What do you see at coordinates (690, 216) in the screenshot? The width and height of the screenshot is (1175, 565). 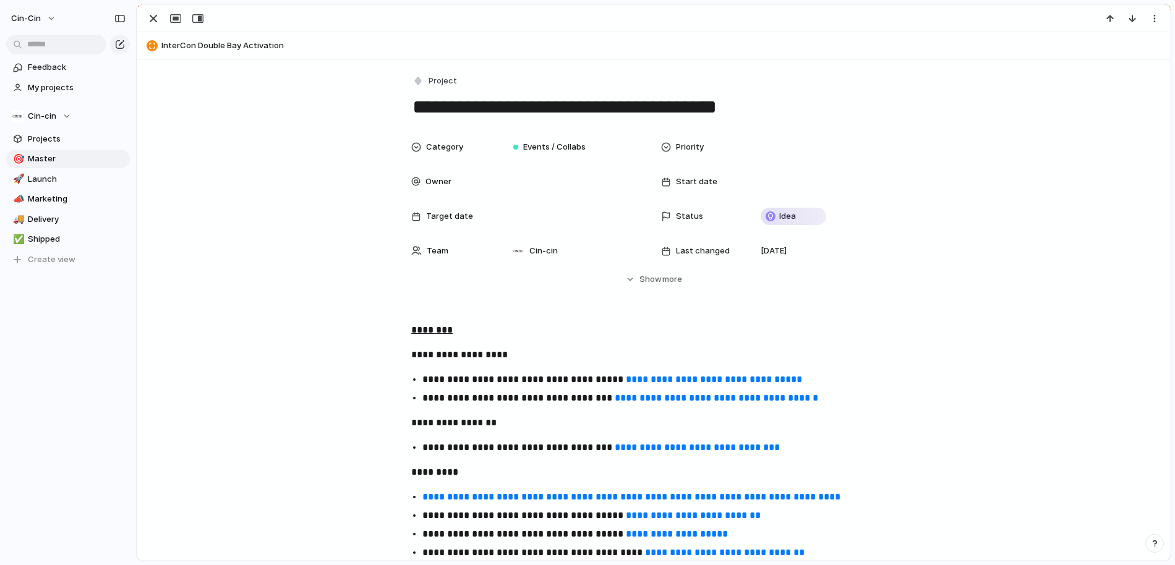 I see `span: Status` at bounding box center [690, 216].